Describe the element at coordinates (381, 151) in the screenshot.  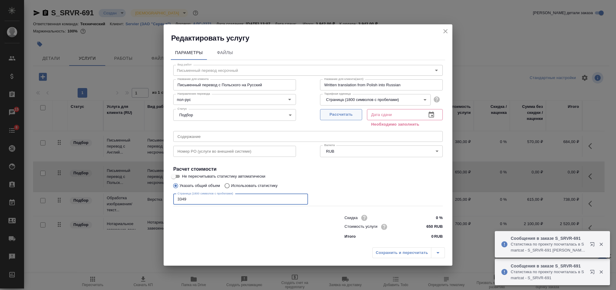
I see `div: RUB` at that location.